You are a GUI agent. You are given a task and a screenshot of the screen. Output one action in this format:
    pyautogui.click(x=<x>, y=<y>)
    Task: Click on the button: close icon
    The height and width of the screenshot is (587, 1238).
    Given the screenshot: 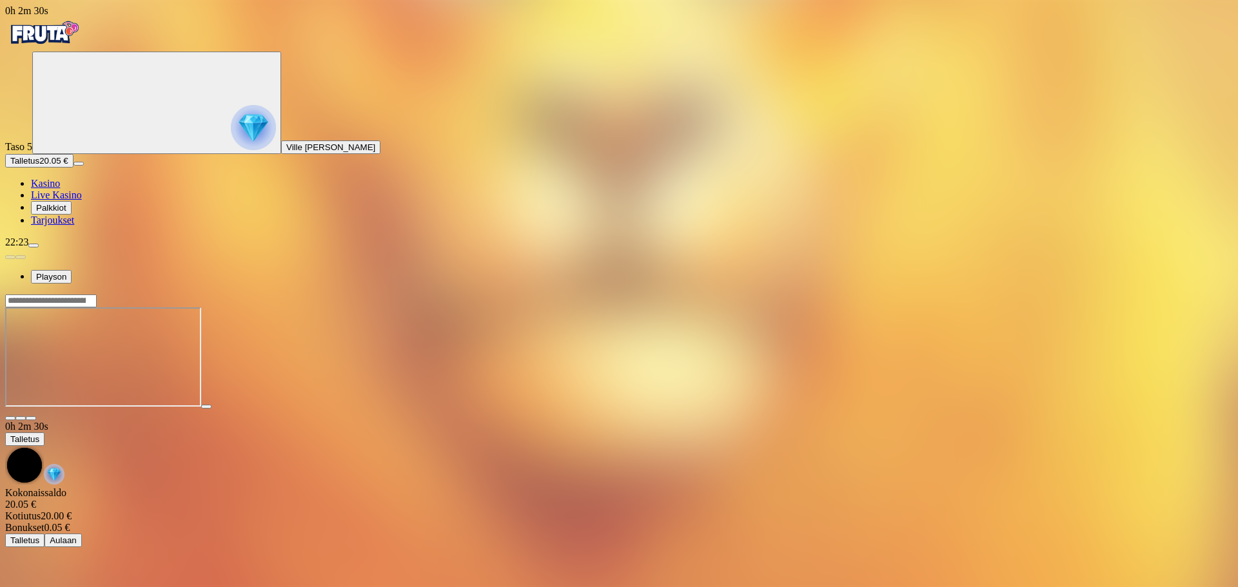 What is the action you would take?
    pyautogui.click(x=10, y=418)
    